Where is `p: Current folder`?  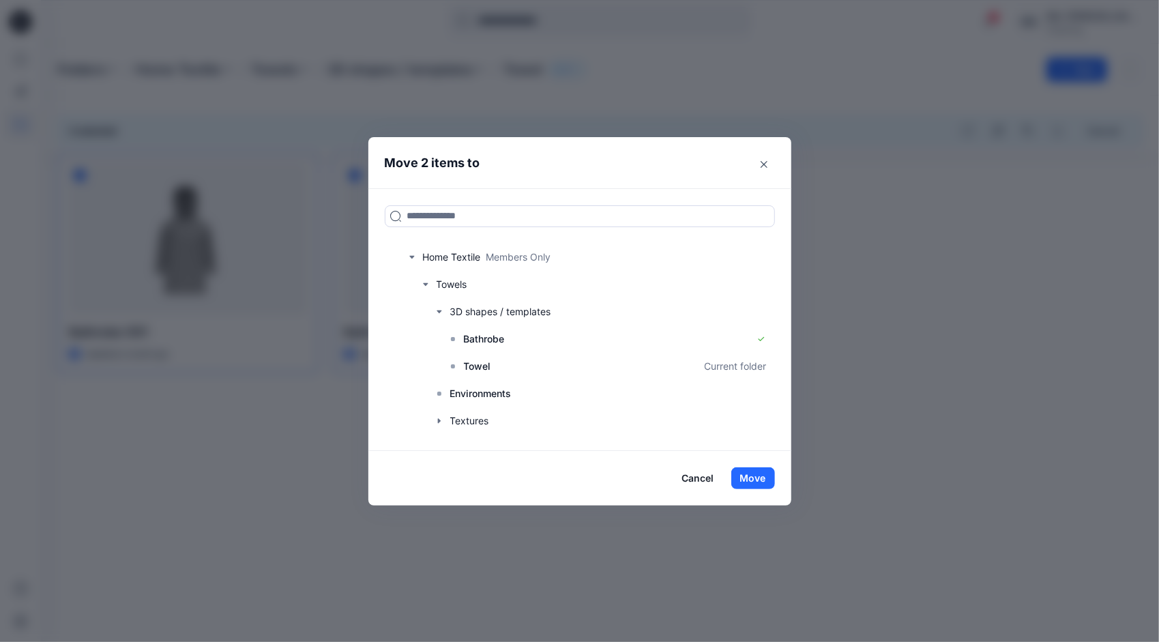 p: Current folder is located at coordinates (735, 366).